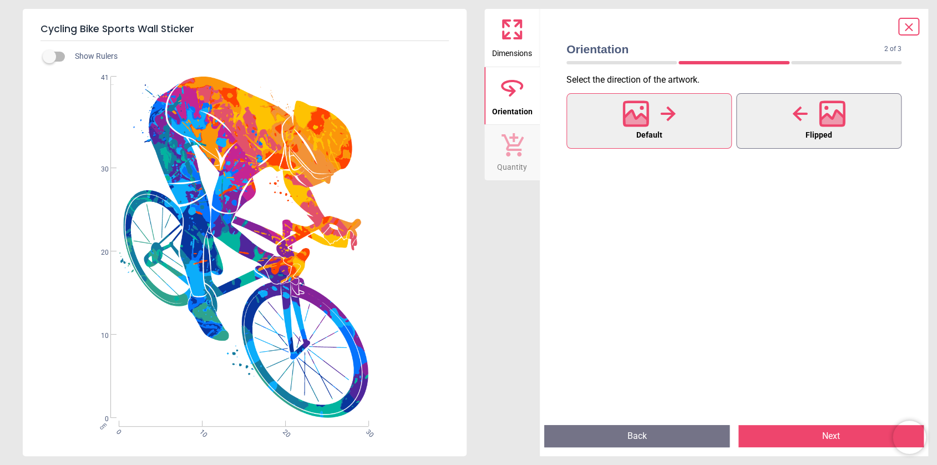  Describe the element at coordinates (512, 165) in the screenshot. I see `span: Quantity` at that location.